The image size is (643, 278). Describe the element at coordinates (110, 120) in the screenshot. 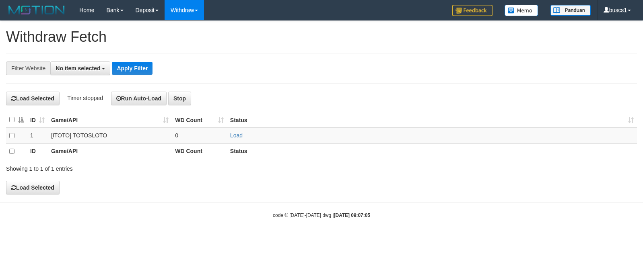

I see `th: Game/API: activate to sort column ascending` at that location.